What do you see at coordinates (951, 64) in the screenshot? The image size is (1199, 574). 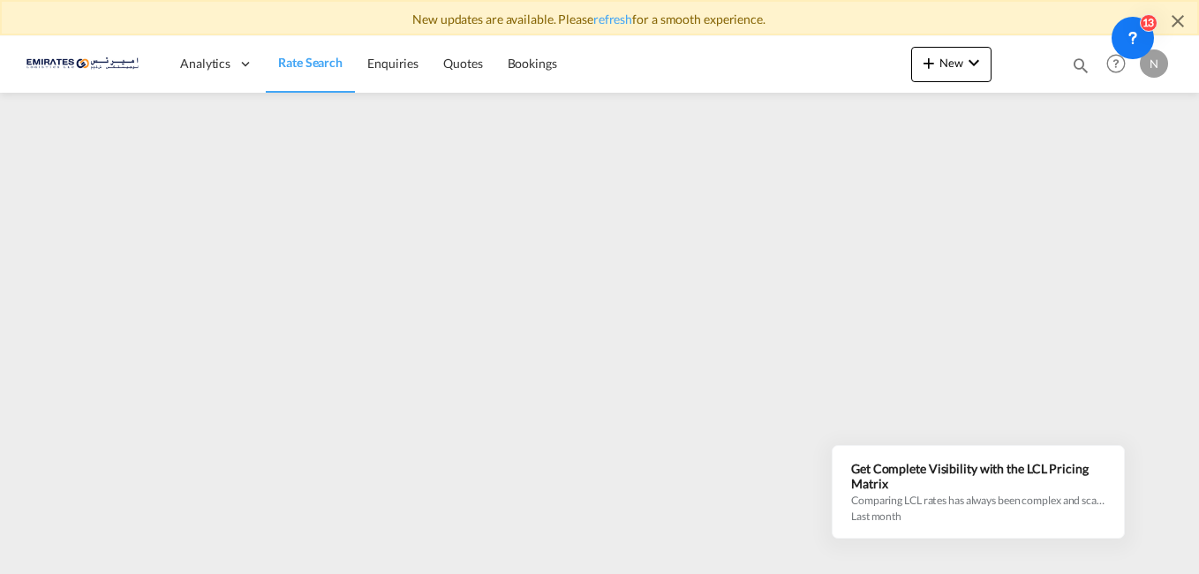 I see `button: icon-plus 400-fgNewicon-chevron-down` at bounding box center [951, 64].